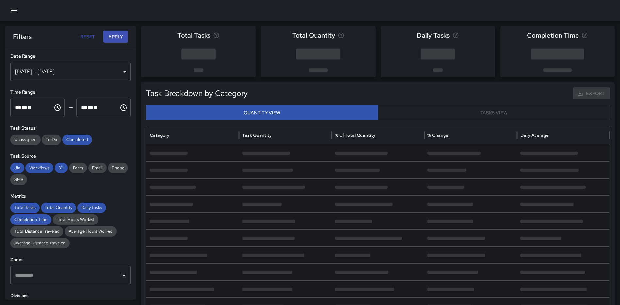 The image size is (620, 305). Describe the element at coordinates (97, 168) in the screenshot. I see `div: Email` at that location.